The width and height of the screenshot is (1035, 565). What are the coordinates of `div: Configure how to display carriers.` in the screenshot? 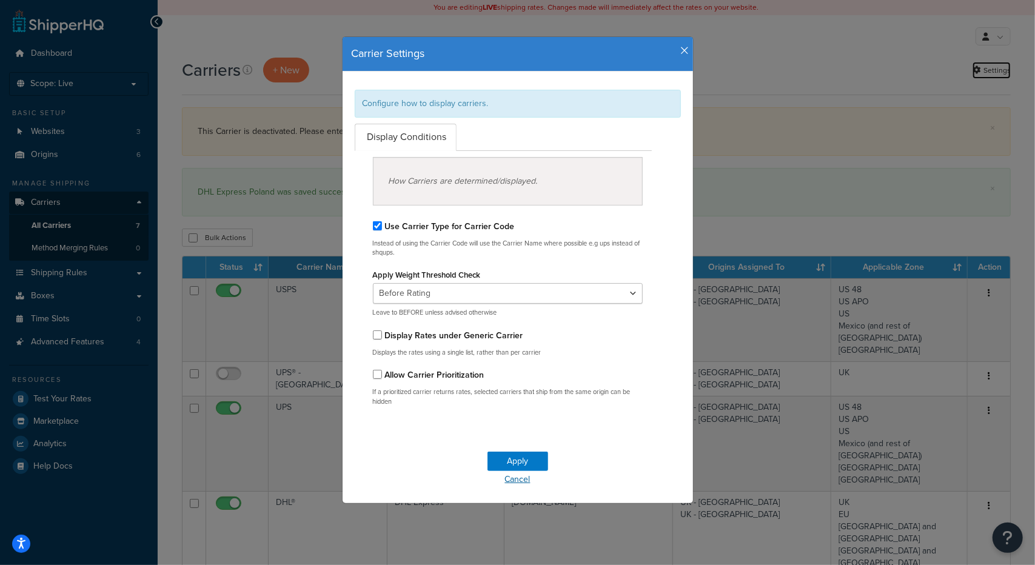 It's located at (518, 104).